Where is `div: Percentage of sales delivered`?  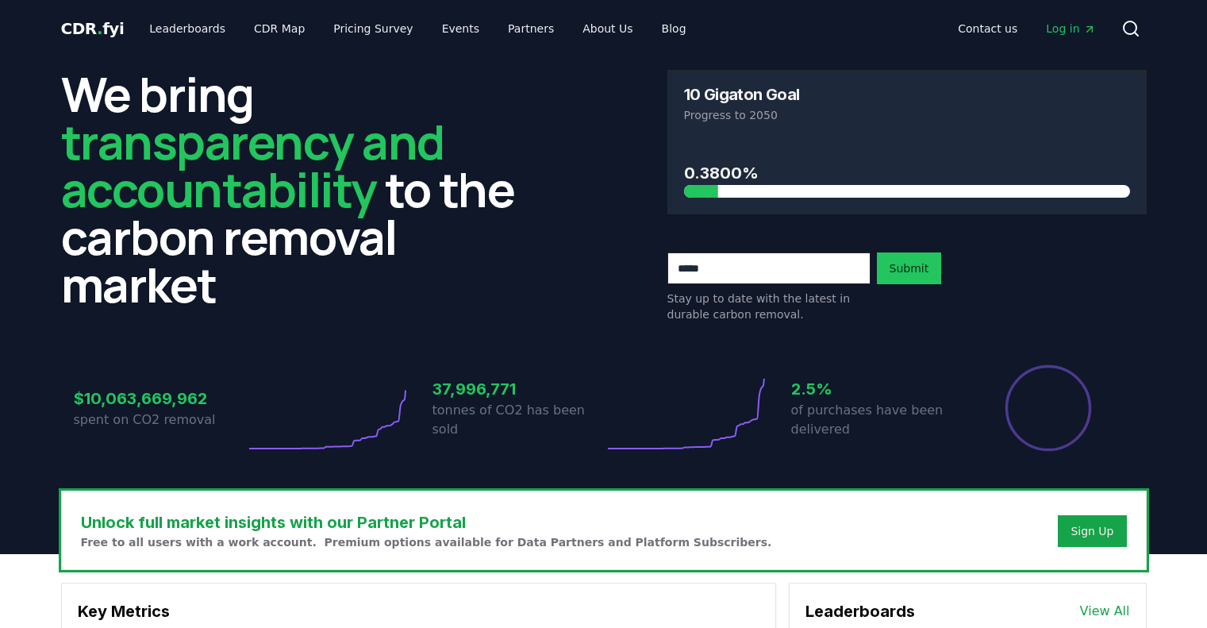
div: Percentage of sales delivered is located at coordinates (1048, 408).